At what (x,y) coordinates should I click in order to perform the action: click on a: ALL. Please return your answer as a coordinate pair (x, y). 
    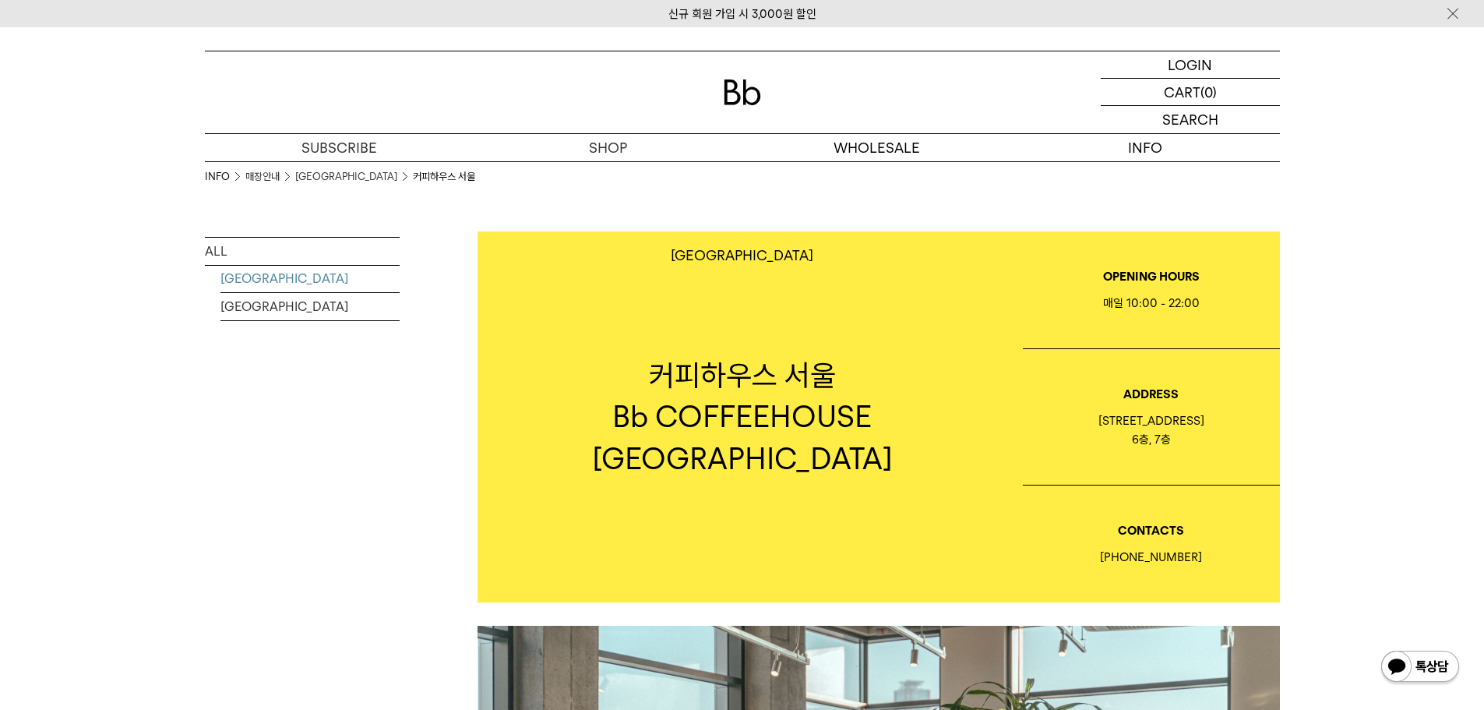
    Looking at the image, I should click on (302, 251).